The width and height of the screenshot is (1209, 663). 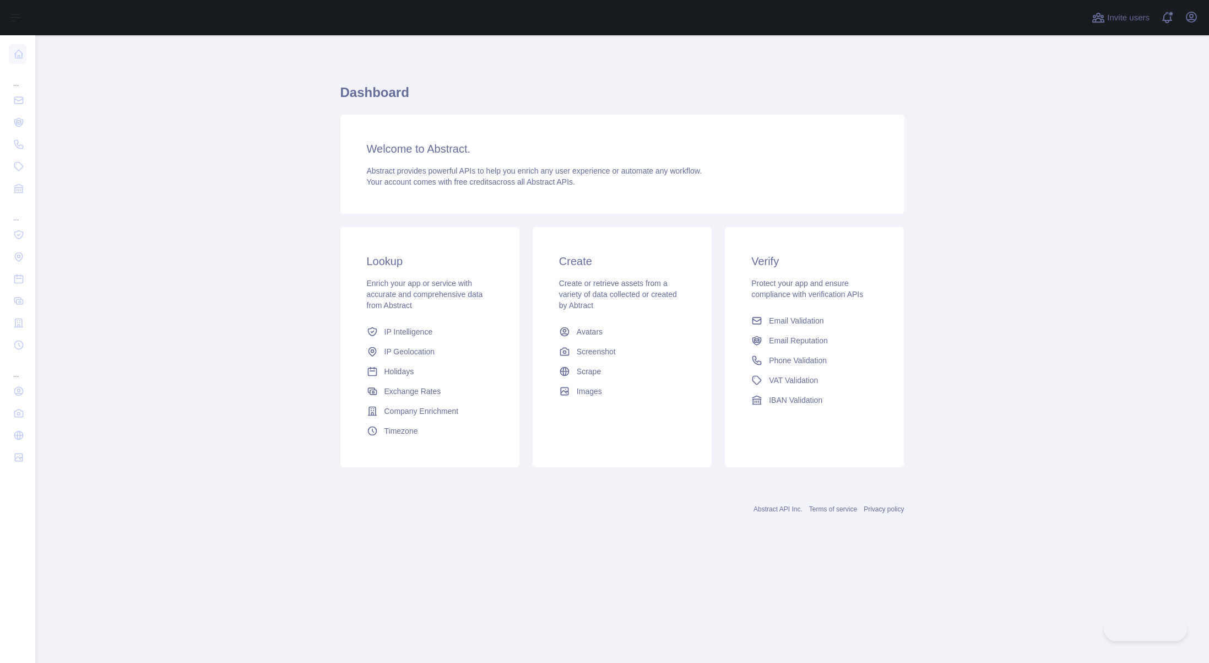 What do you see at coordinates (795, 400) in the screenshot?
I see `span: IBAN Validation` at bounding box center [795, 400].